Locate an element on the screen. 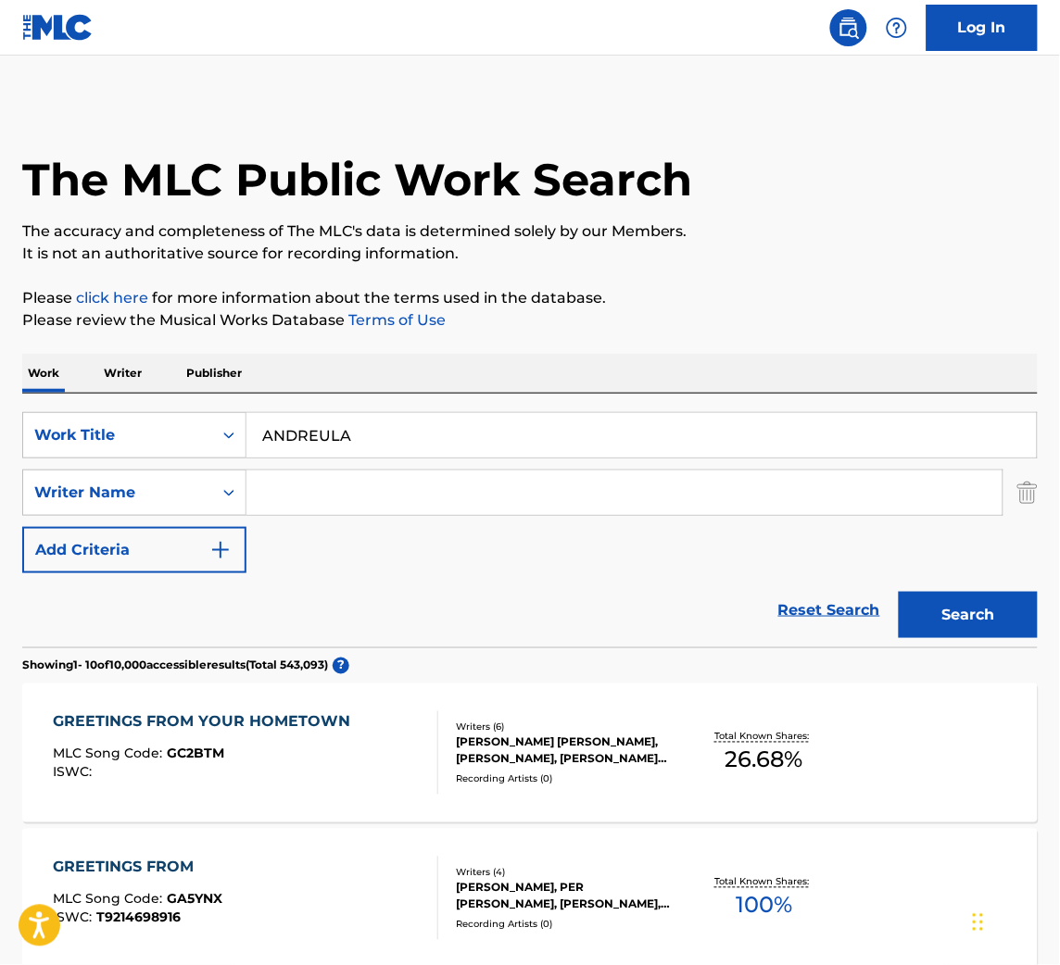 The height and width of the screenshot is (965, 1060). img: search is located at coordinates (849, 28).